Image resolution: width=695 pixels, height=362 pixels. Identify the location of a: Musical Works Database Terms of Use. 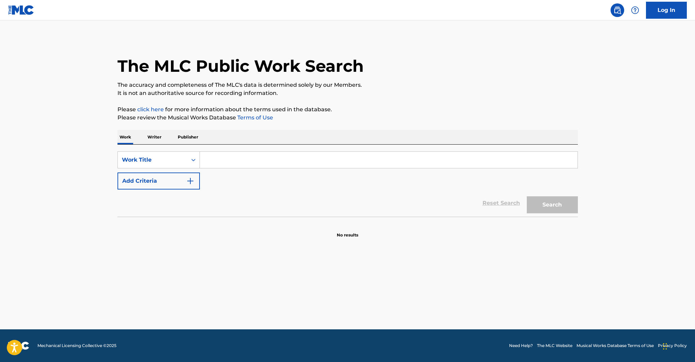
(615, 346).